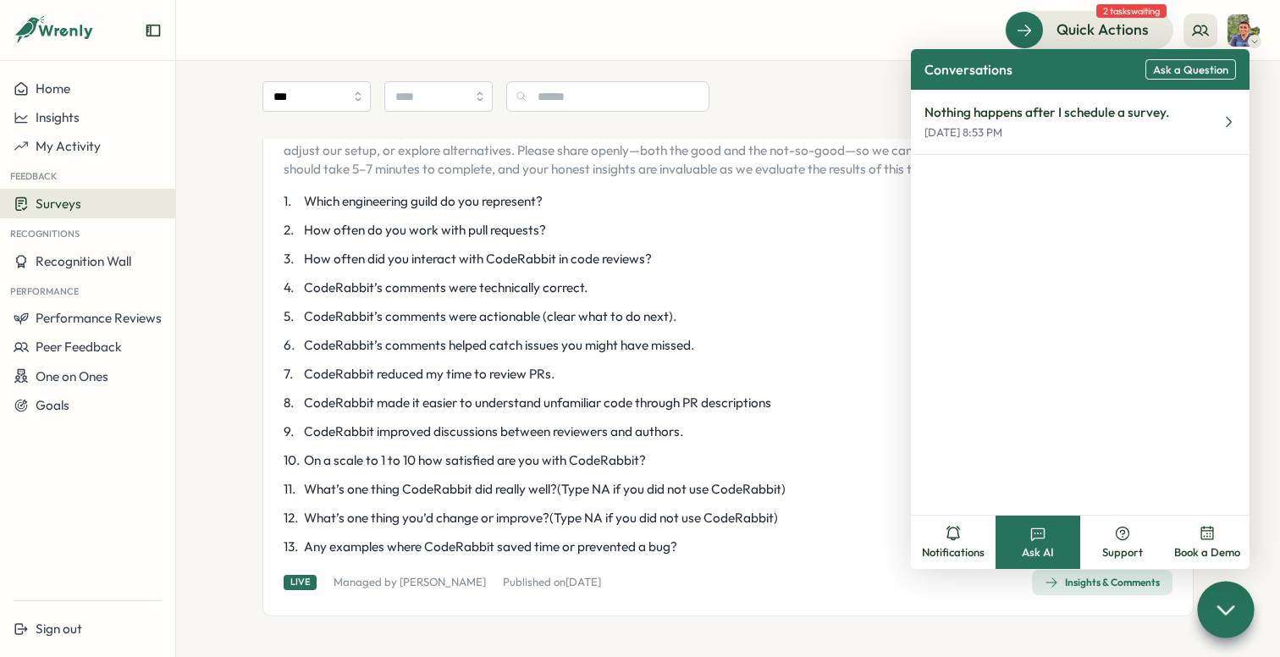 This screenshot has height=657, width=1280. I want to click on span: Insights, so click(58, 117).